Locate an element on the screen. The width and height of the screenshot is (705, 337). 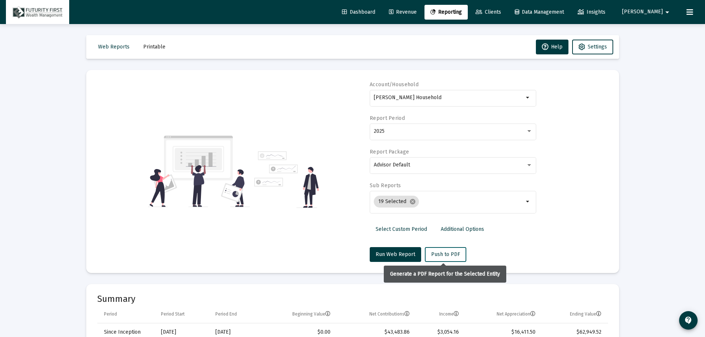
a: Insights is located at coordinates (592, 12).